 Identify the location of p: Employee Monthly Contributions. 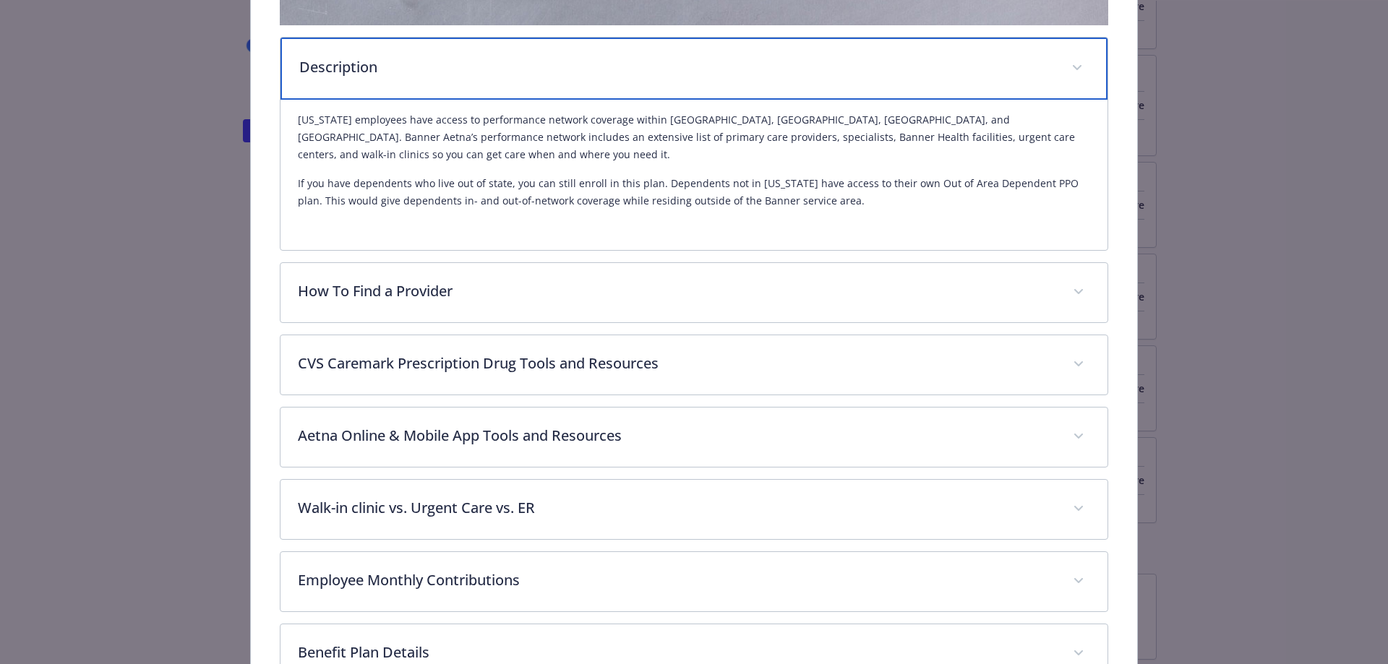
(677, 580).